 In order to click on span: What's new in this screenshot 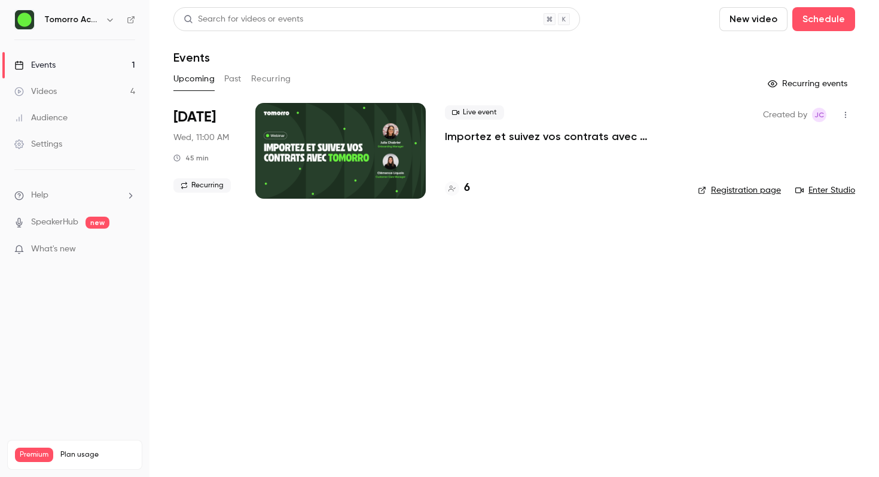, I will do `click(53, 249)`.